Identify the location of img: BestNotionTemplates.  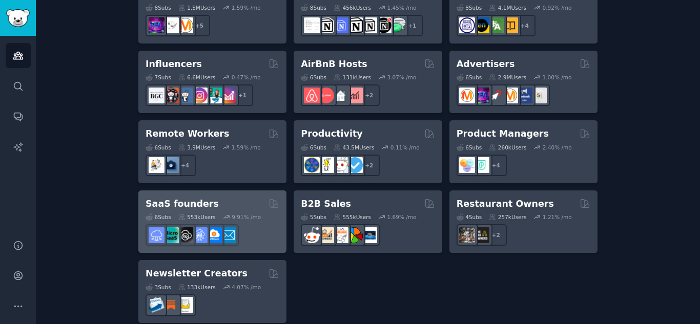
(383, 25).